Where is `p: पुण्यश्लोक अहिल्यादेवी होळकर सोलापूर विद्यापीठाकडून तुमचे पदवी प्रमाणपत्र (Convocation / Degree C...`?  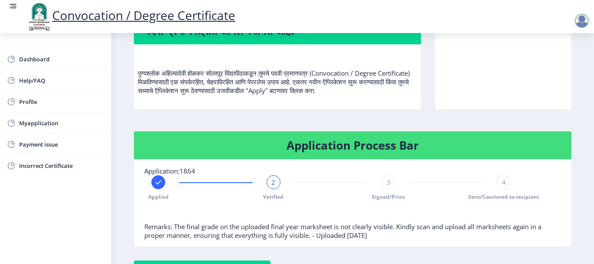
p: पुण्यश्लोक अहिल्यादेवी होळकर सोलापूर विद्यापीठाकडून तुमचे पदवी प्रमाणपत्र (Convocation / Degree C... is located at coordinates (277, 73).